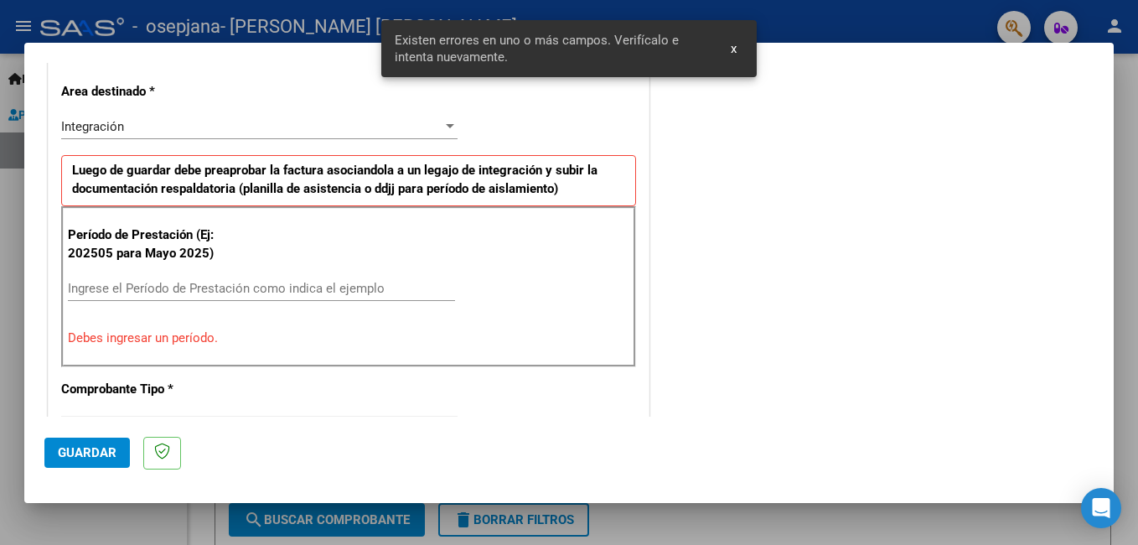 The width and height of the screenshot is (1138, 545). What do you see at coordinates (1102, 508) in the screenshot?
I see `div: Open Intercom Messenger` at bounding box center [1102, 508].